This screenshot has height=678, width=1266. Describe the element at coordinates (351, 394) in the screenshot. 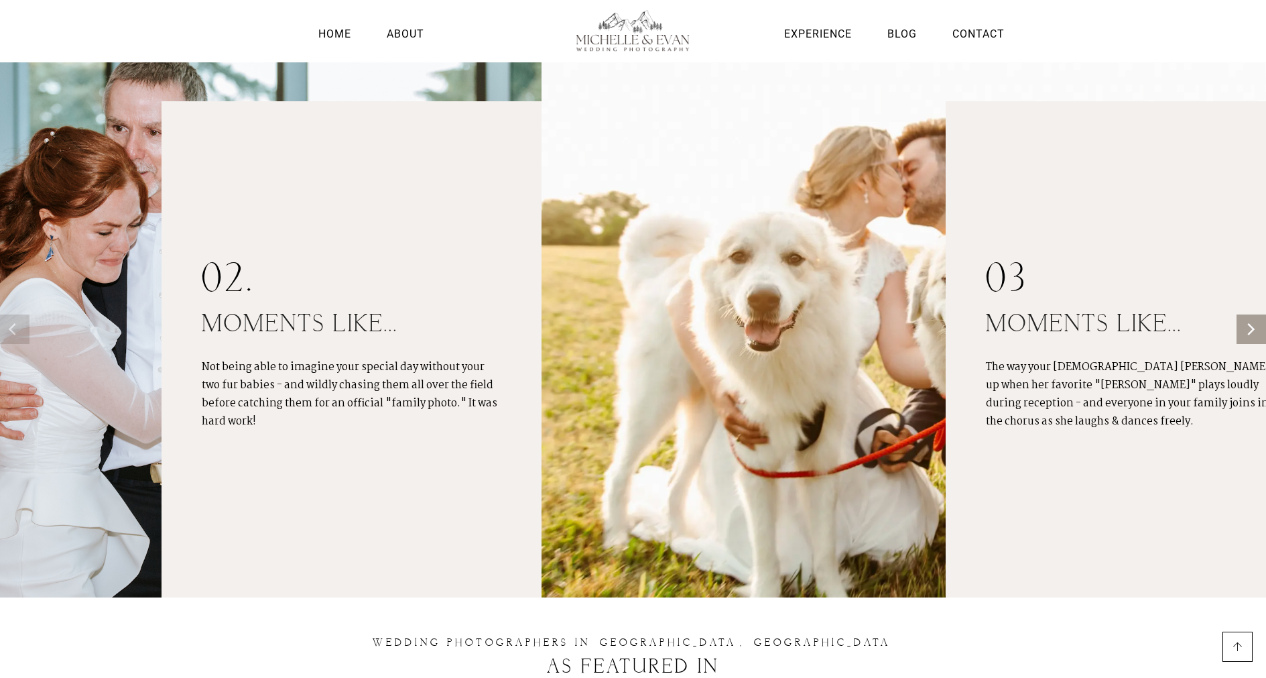

I see `div: Not being able to imagine your special day without your two fur babies - and wildly chasing them ...` at that location.